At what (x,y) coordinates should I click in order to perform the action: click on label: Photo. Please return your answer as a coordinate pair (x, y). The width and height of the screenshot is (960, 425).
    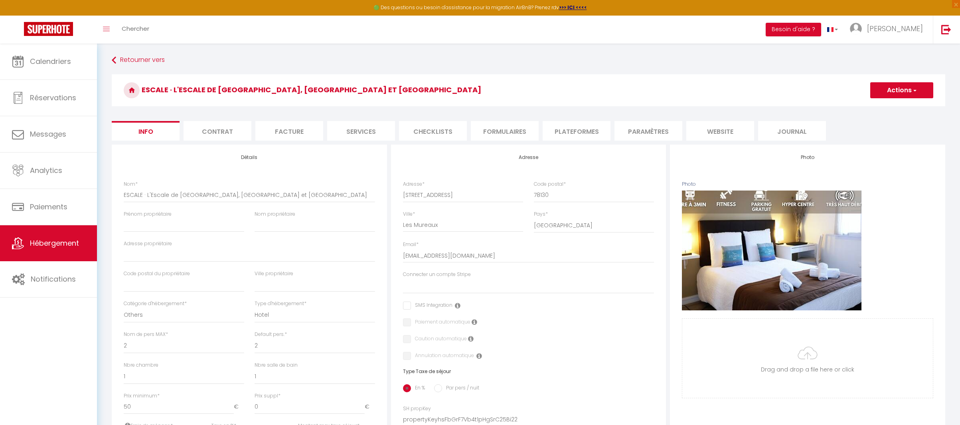
    Looking at the image, I should click on (689, 184).